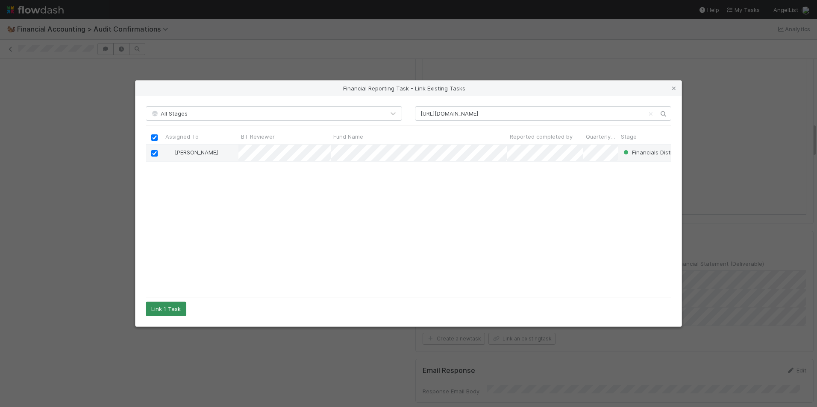 The image size is (817, 407). Describe the element at coordinates (169, 114) in the screenshot. I see `span: All Stages` at that location.